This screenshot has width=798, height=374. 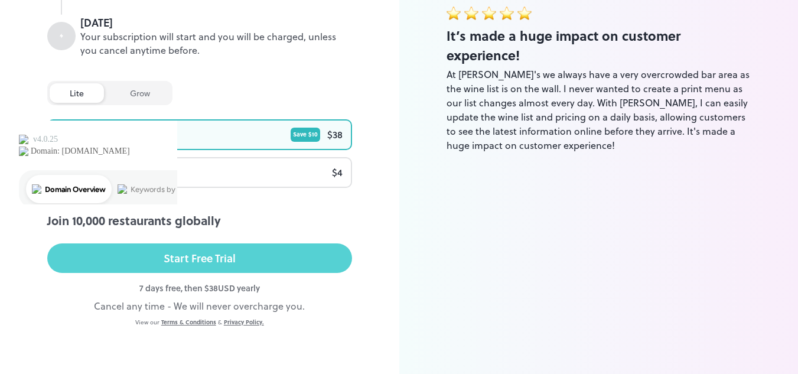 What do you see at coordinates (24, 24) in the screenshot?
I see `img: logo_orange.svg` at bounding box center [24, 24].